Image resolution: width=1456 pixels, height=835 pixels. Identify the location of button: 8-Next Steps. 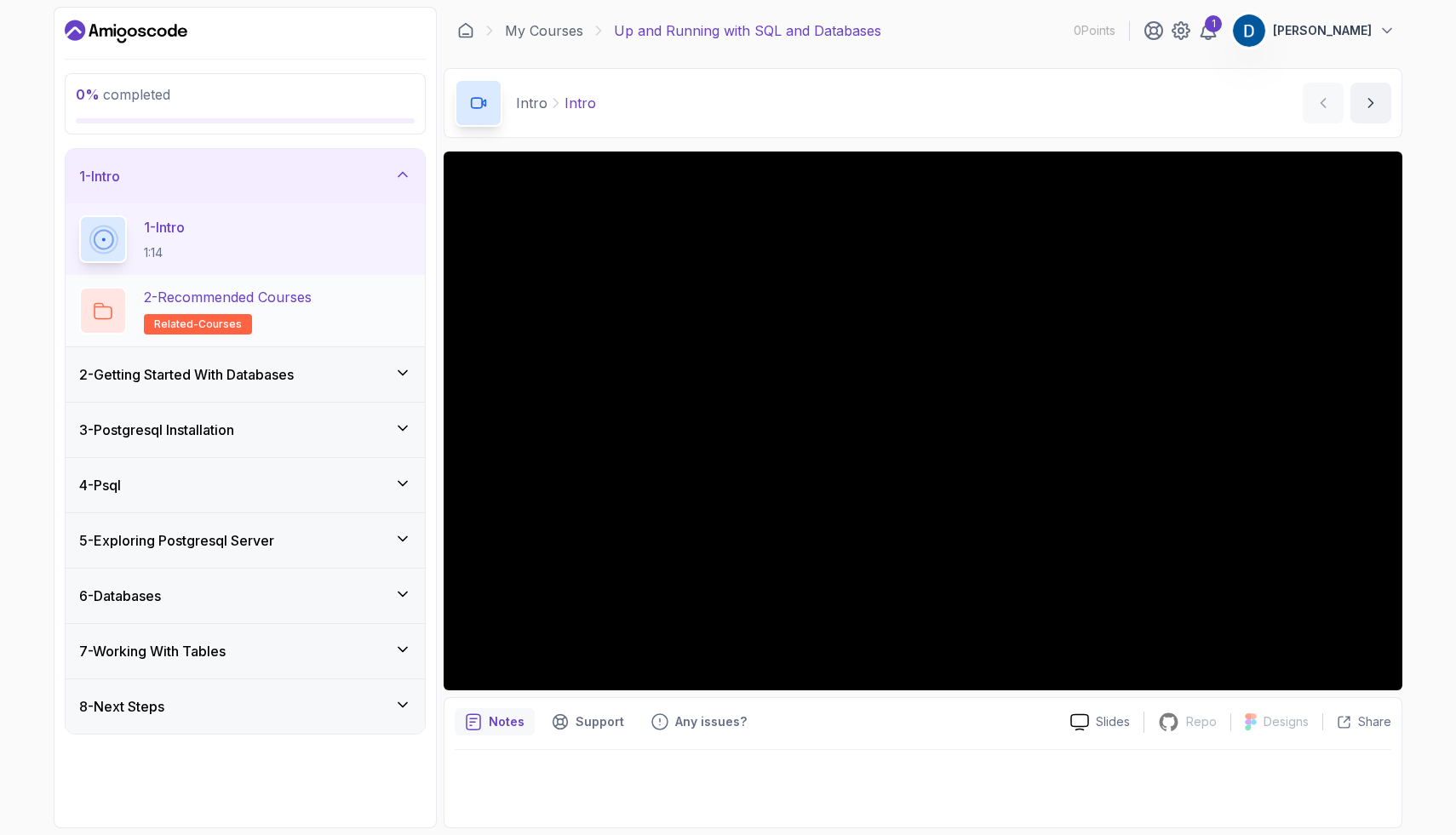
(245, 707).